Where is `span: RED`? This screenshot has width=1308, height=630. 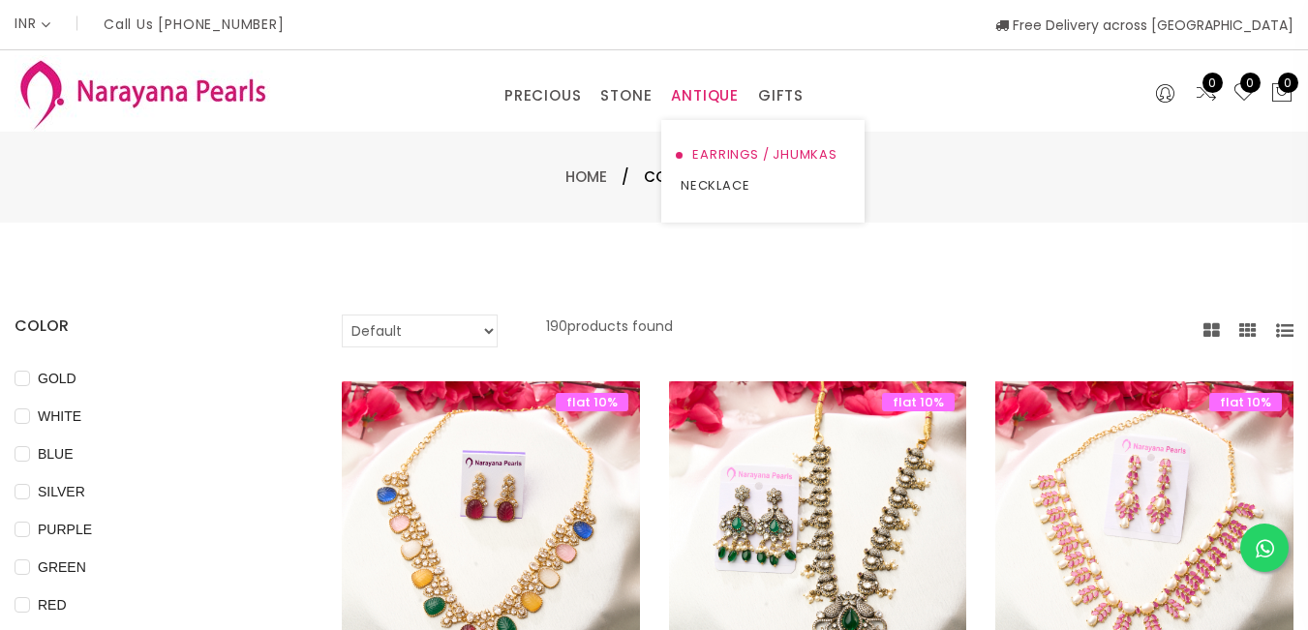 span: RED is located at coordinates (52, 605).